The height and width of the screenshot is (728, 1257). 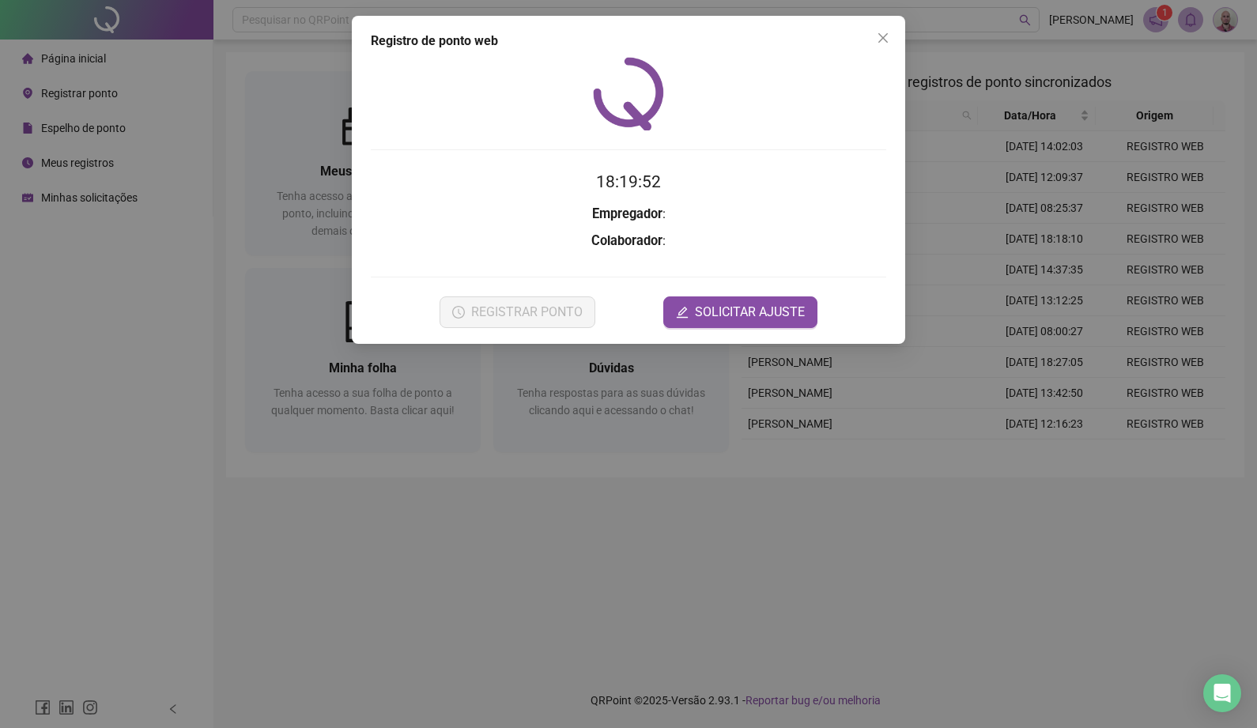 What do you see at coordinates (628, 93) in the screenshot?
I see `img: QRPoint` at bounding box center [628, 93].